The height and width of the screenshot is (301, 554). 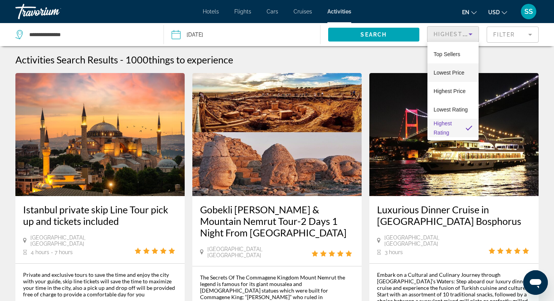 I want to click on span: Lowest Rating, so click(x=450, y=110).